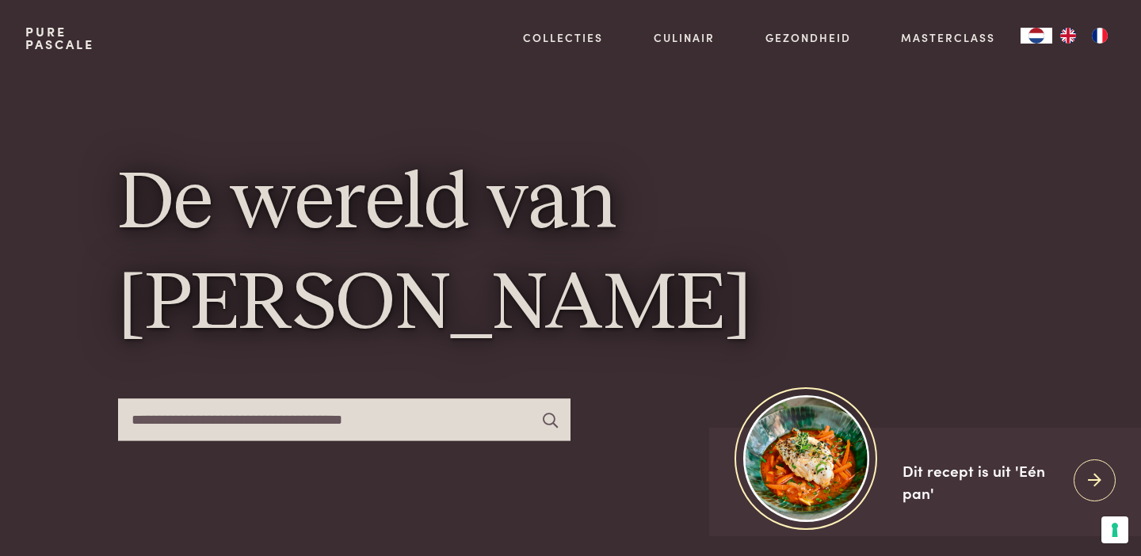 The width and height of the screenshot is (1141, 556). I want to click on aside: Language selected: Nederlands, so click(1068, 36).